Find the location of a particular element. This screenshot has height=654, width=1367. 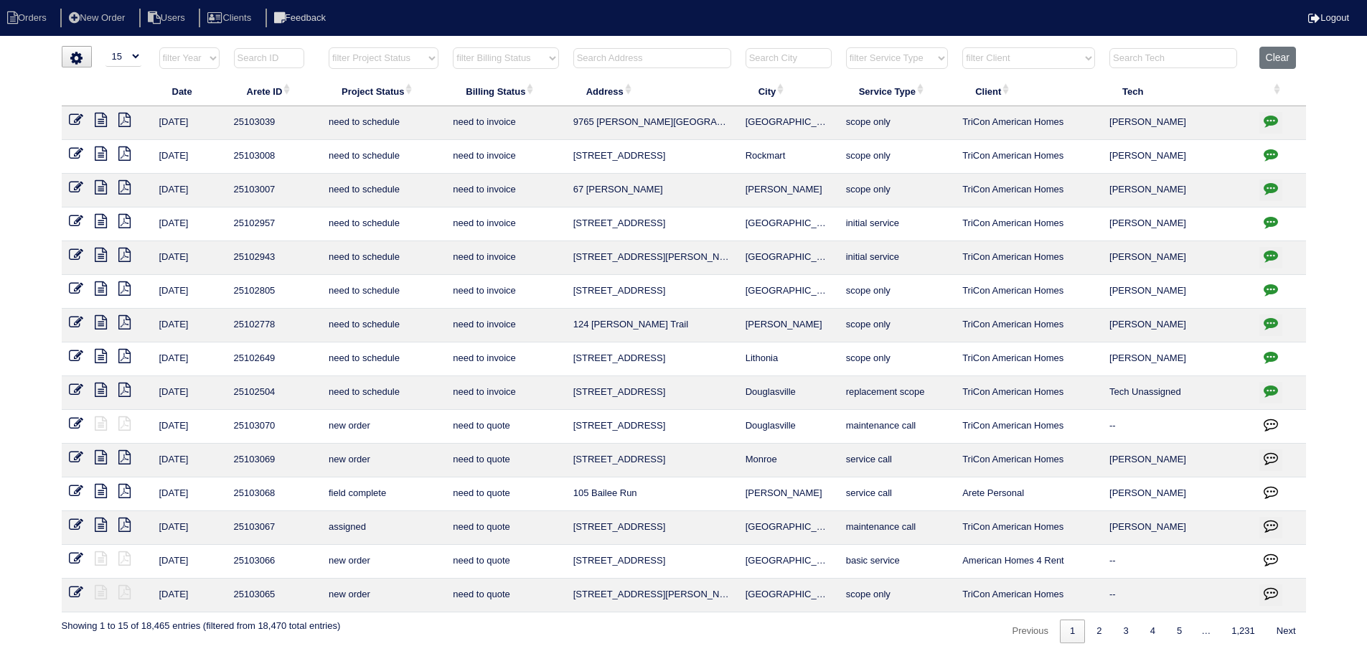

a: Next is located at coordinates (1286, 631).